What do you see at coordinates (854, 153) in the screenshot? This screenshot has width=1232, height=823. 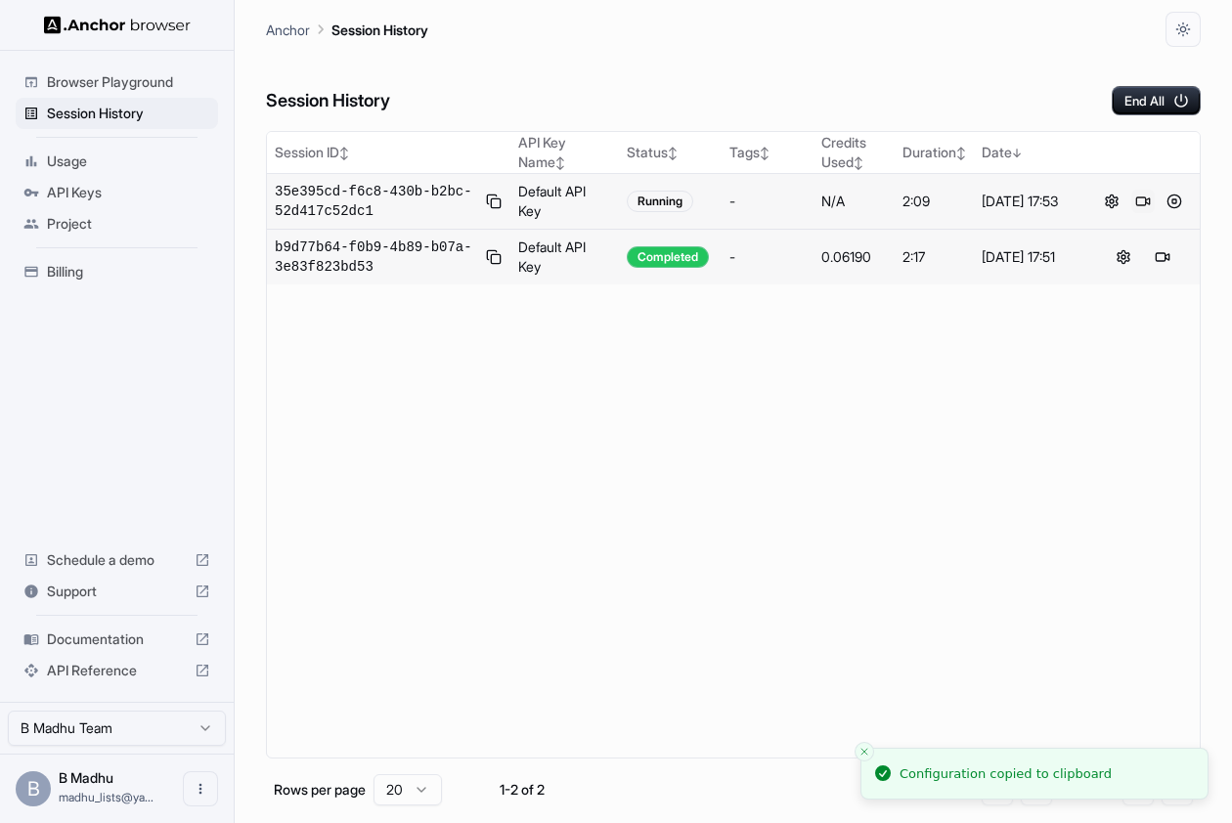 I see `div: Credits Used` at bounding box center [854, 153].